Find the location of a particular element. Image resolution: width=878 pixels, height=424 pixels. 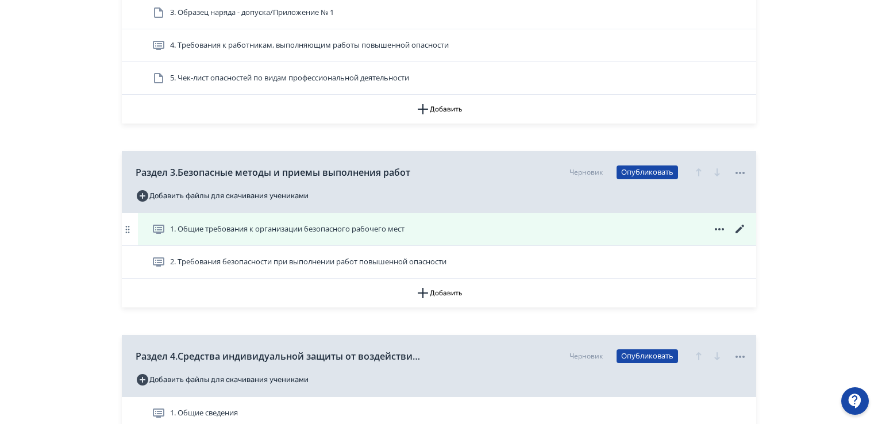

div: 2. Требования безопасности при выполнении работ повышенной опасности is located at coordinates (439, 262).